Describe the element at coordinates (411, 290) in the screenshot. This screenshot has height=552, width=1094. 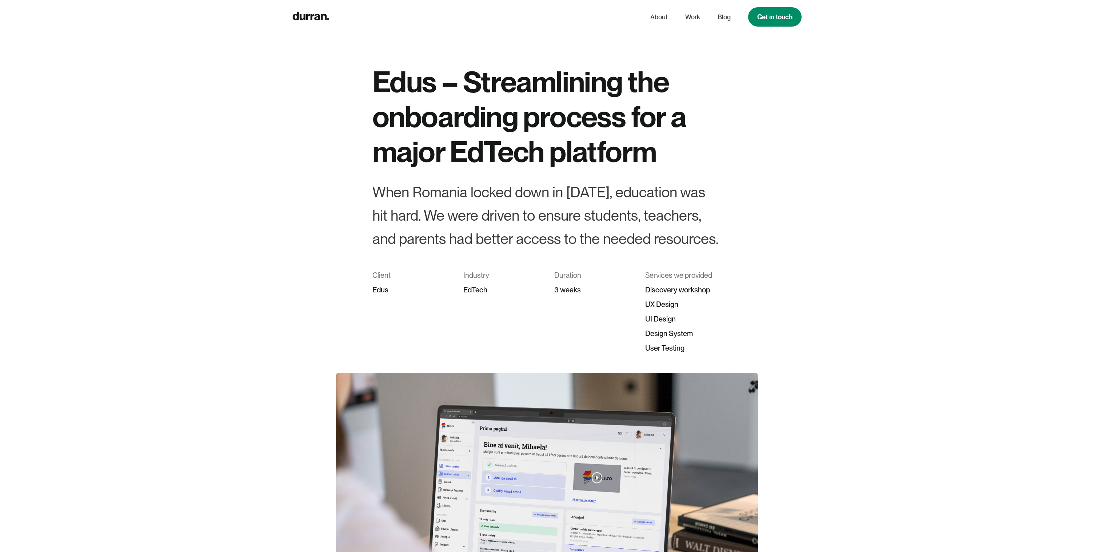
I see `div: Edus` at that location.